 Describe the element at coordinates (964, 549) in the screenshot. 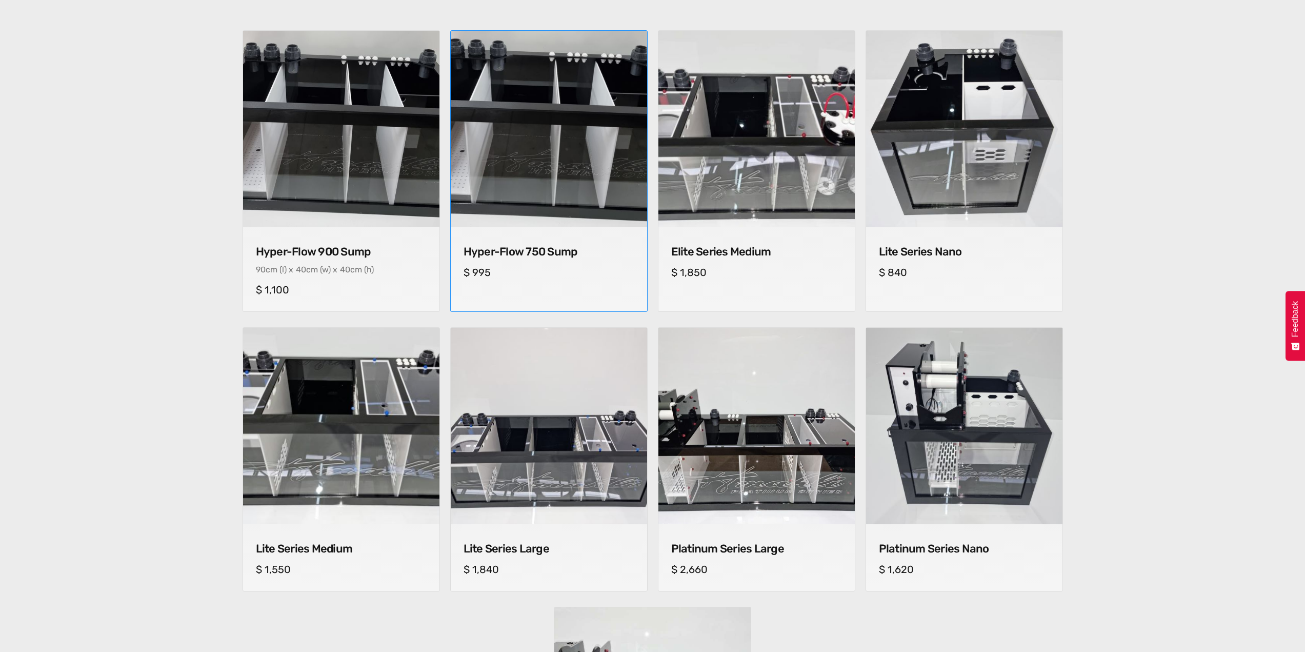

I see `h4: Platinum Series Nano` at that location.